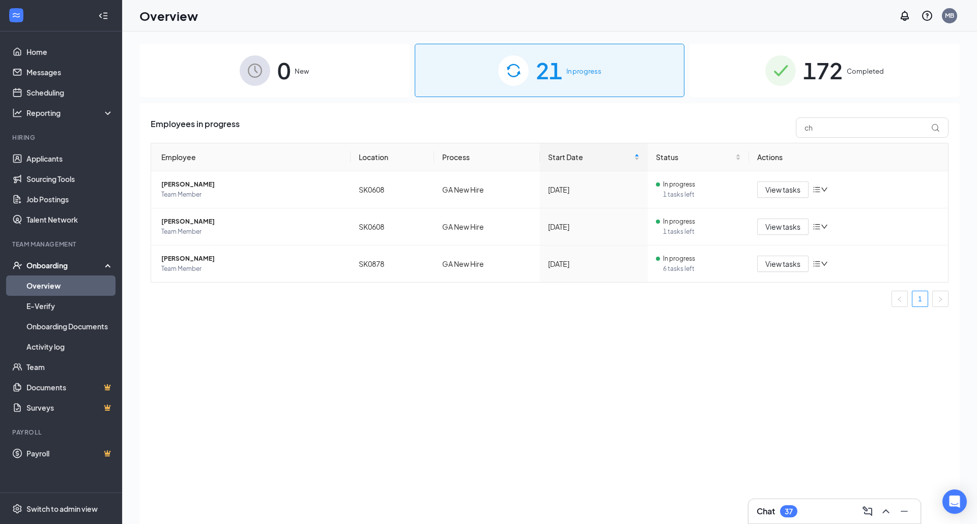  Describe the element at coordinates (251, 157) in the screenshot. I see `th: Employee` at that location.